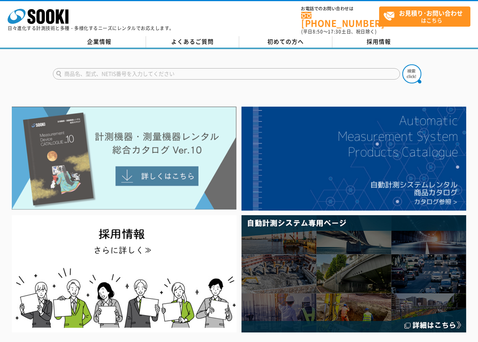 The width and height of the screenshot is (478, 342). Describe the element at coordinates (340, 9) in the screenshot. I see `span: お電話でのお問い合わせは` at that location.